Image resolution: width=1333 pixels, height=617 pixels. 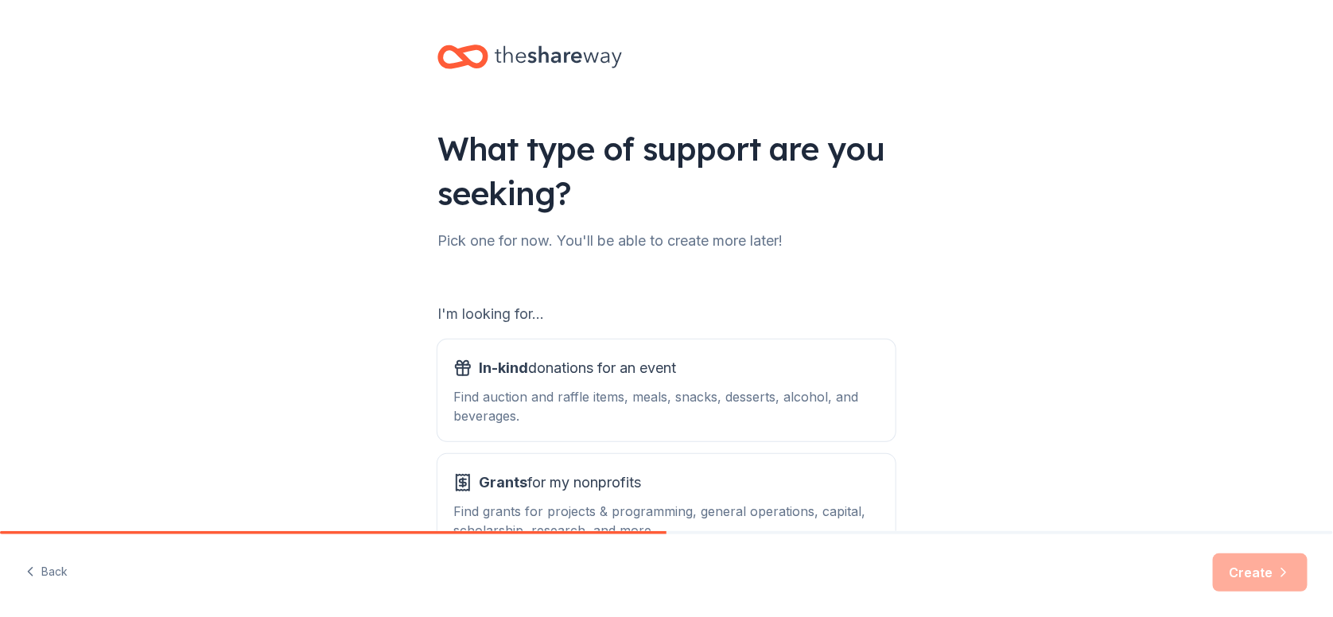 What do you see at coordinates (666, 505) in the screenshot?
I see `button: Grantsfor my nonprofitsFind grants for projects & programming, general operations, capital, schol...` at bounding box center [666, 505].